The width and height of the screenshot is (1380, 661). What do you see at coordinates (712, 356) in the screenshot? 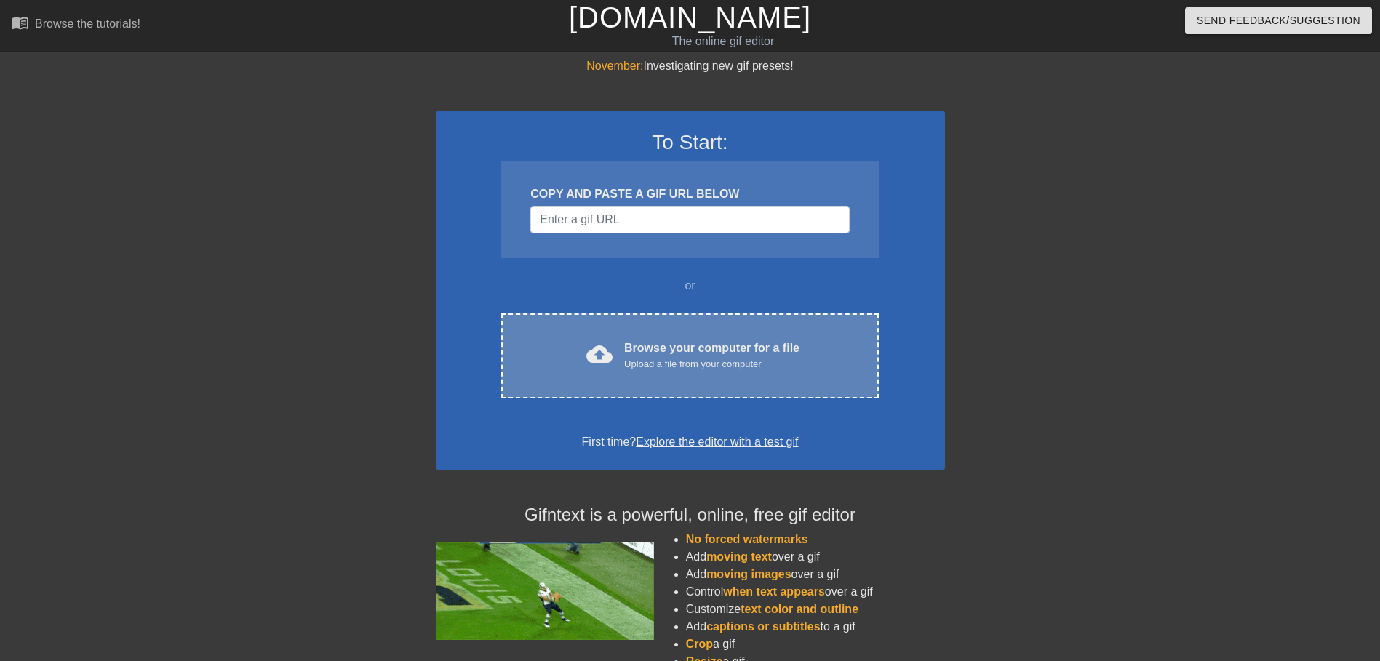
I see `div: Browse your computer for a file` at bounding box center [712, 356].